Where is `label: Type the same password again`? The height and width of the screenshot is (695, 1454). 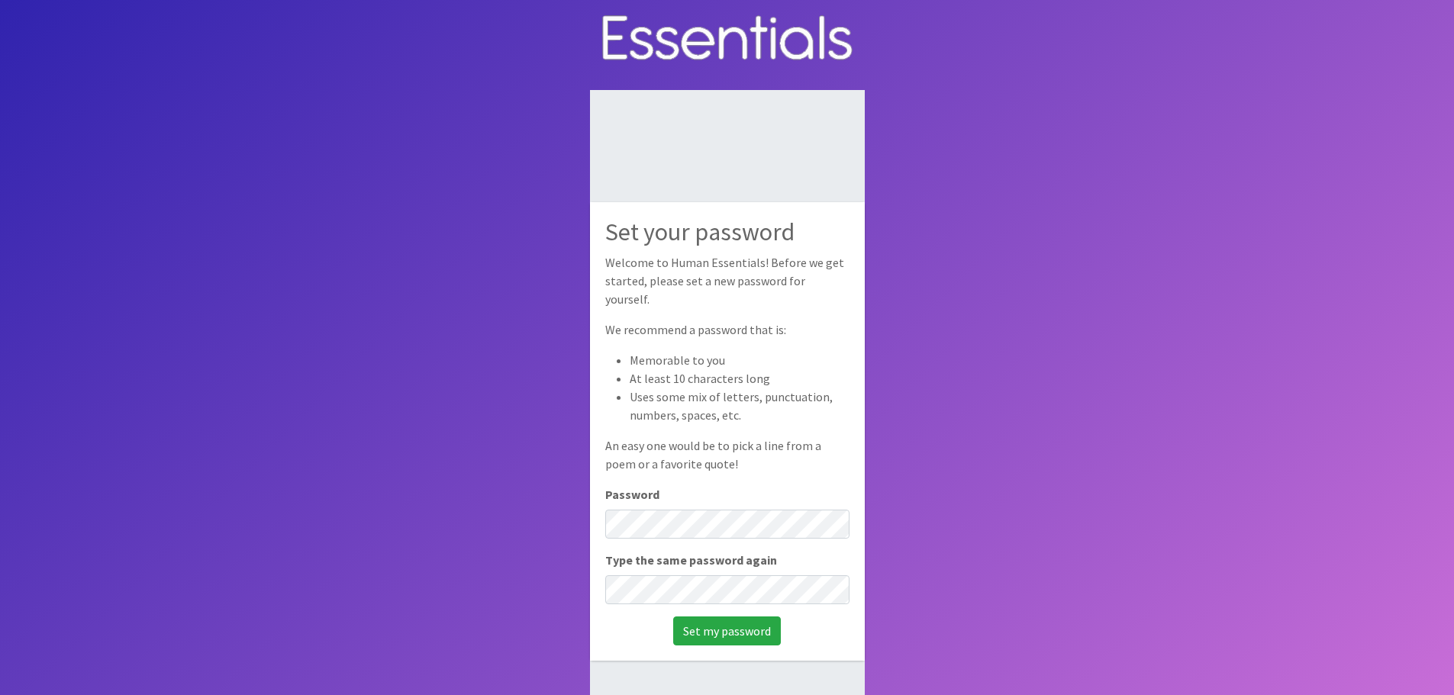 label: Type the same password again is located at coordinates (691, 560).